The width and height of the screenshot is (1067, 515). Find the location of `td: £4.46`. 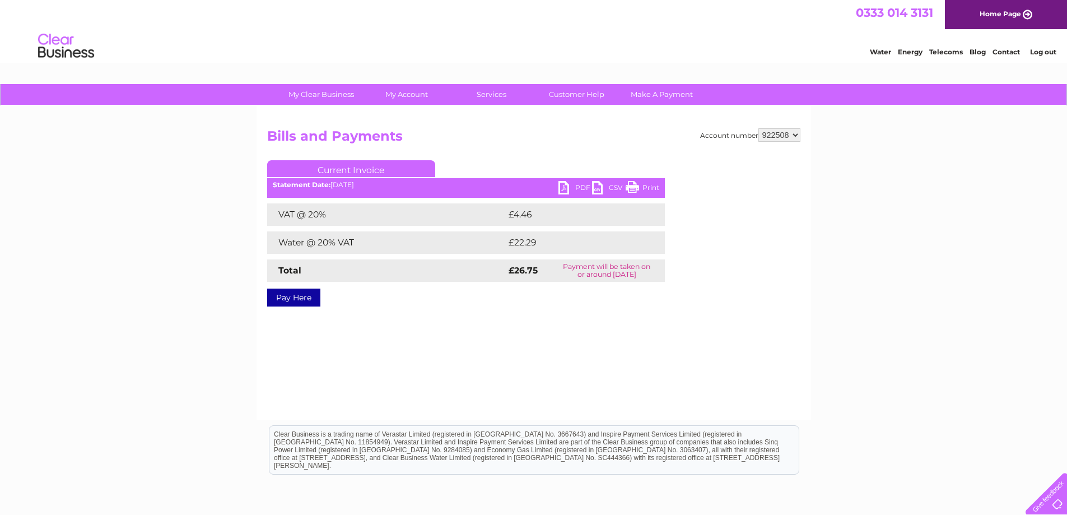

td: £4.46 is located at coordinates (572, 215).